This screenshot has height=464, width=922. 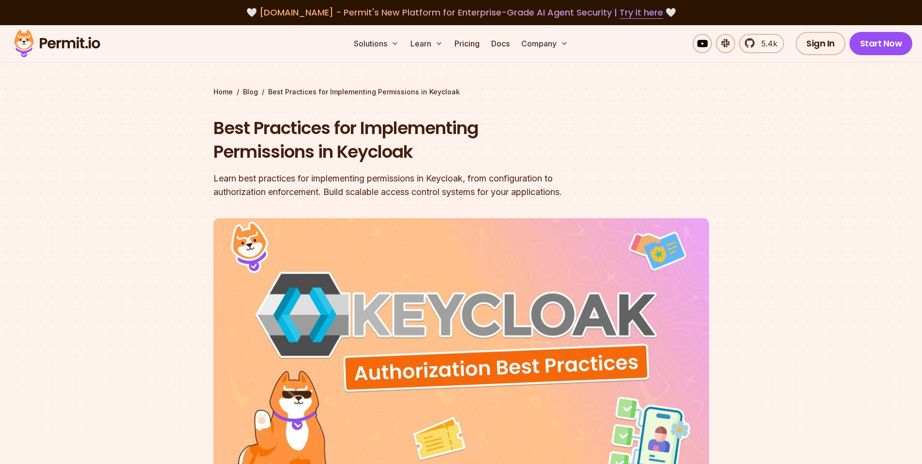 What do you see at coordinates (427, 44) in the screenshot?
I see `button: Learn` at bounding box center [427, 44].